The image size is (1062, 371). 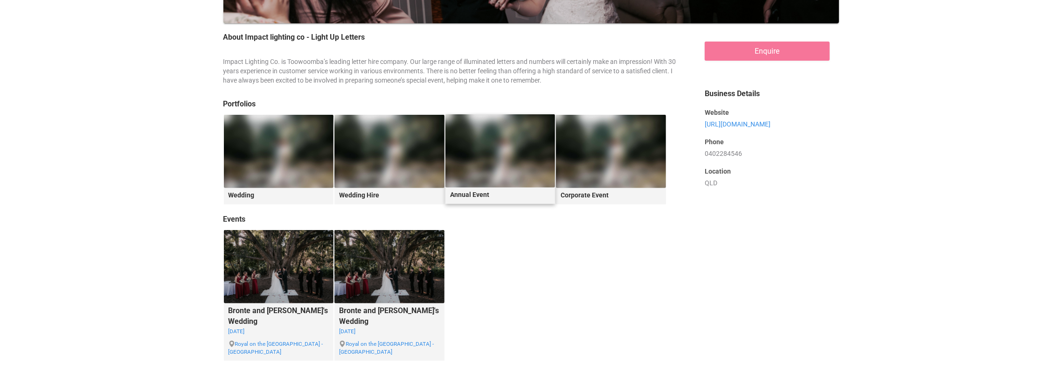 I want to click on label: Location, so click(x=767, y=171).